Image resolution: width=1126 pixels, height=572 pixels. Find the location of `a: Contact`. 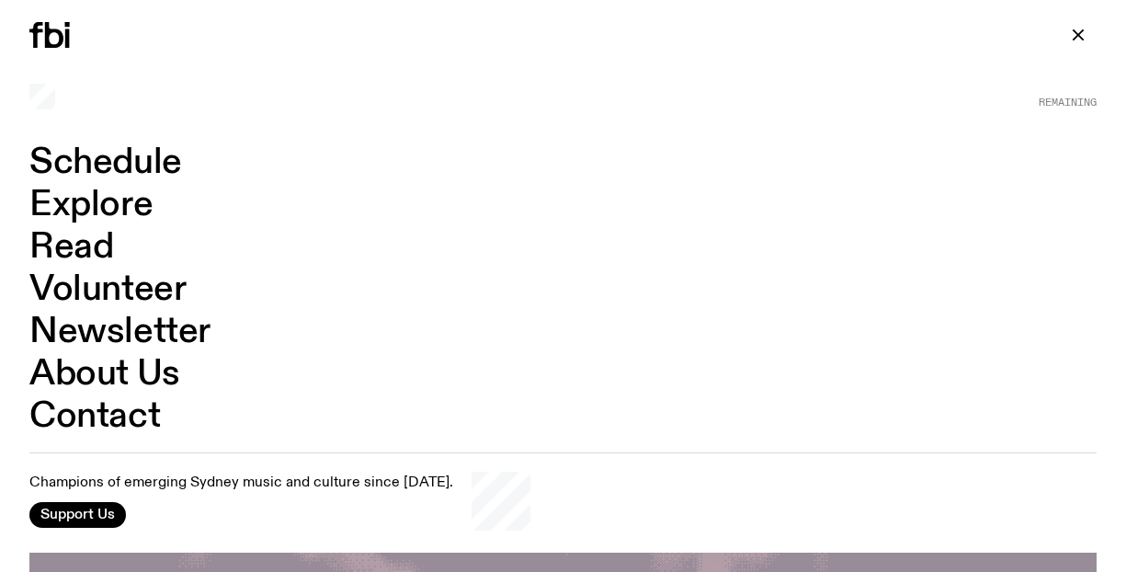

a: Contact is located at coordinates (95, 416).